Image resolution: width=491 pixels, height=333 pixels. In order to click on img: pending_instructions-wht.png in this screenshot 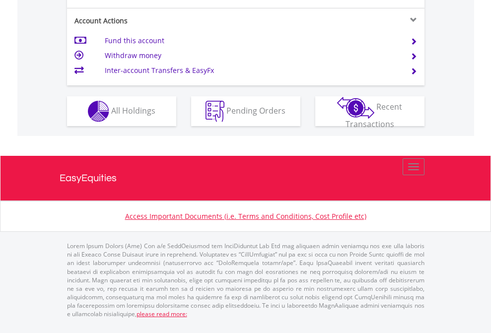, I will do `click(215, 111)`.